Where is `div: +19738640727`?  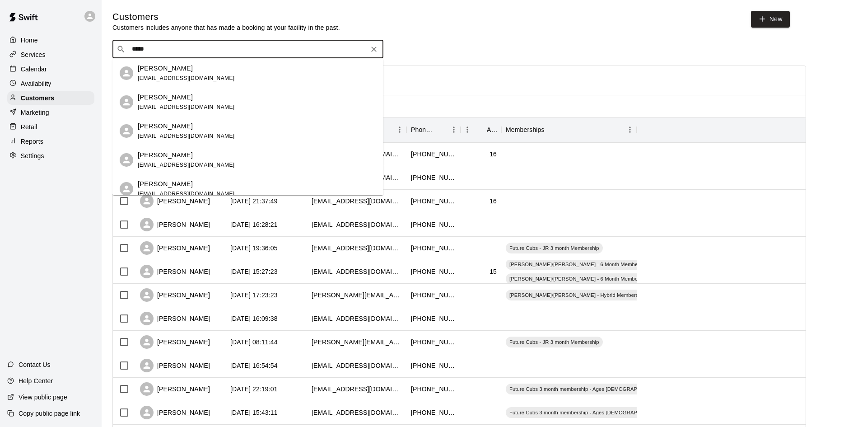
div: +19738640727 is located at coordinates (434, 412).